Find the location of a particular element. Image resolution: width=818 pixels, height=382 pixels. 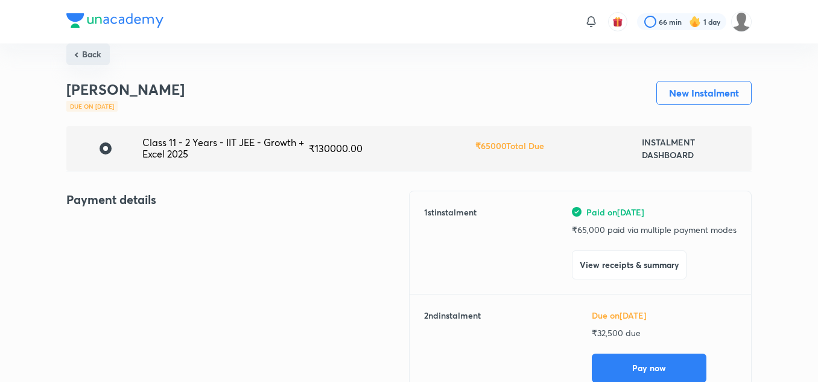

button: New Instalment is located at coordinates (704, 93).